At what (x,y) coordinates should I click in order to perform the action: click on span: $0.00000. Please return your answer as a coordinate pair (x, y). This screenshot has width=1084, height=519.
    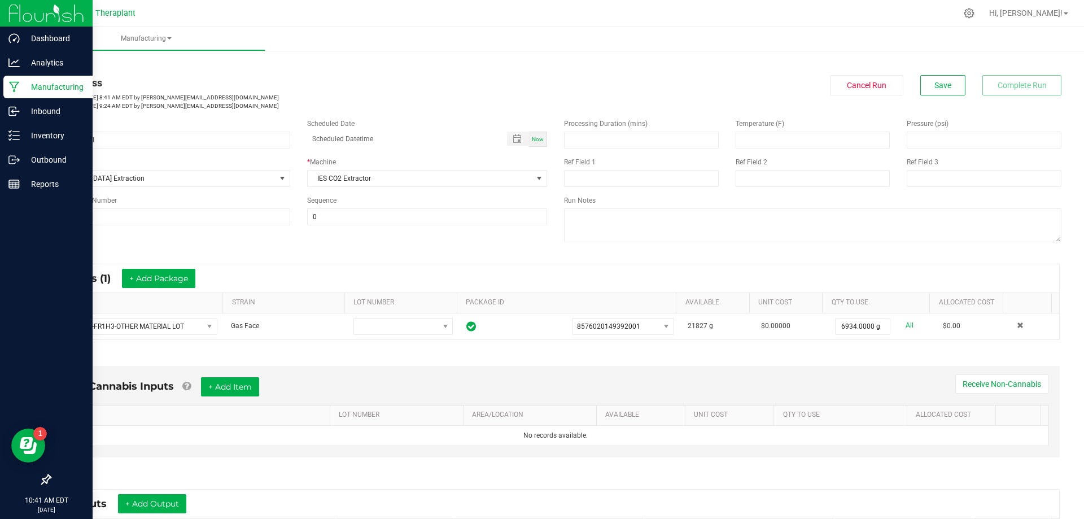
    Looking at the image, I should click on (776, 326).